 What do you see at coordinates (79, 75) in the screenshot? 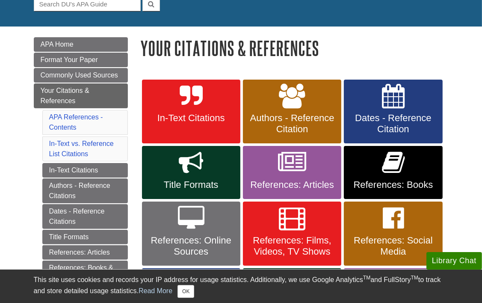
I see `span: Commonly Used Sources` at bounding box center [79, 75].